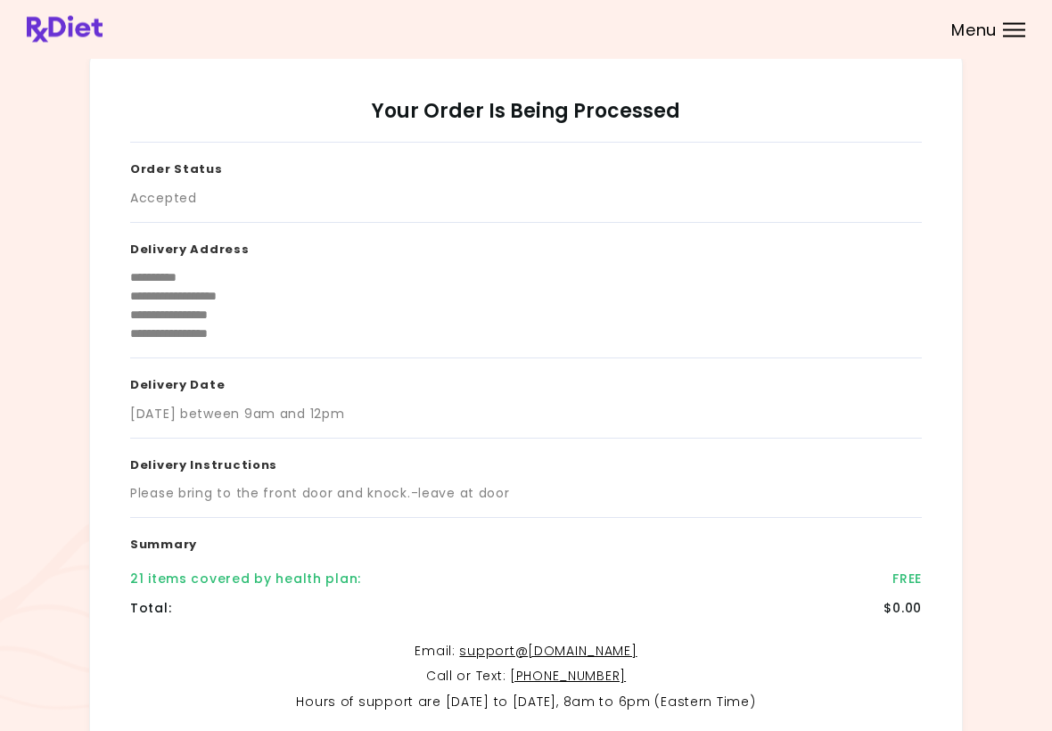  Describe the element at coordinates (526, 653) in the screenshot. I see `p: Email :` at that location.